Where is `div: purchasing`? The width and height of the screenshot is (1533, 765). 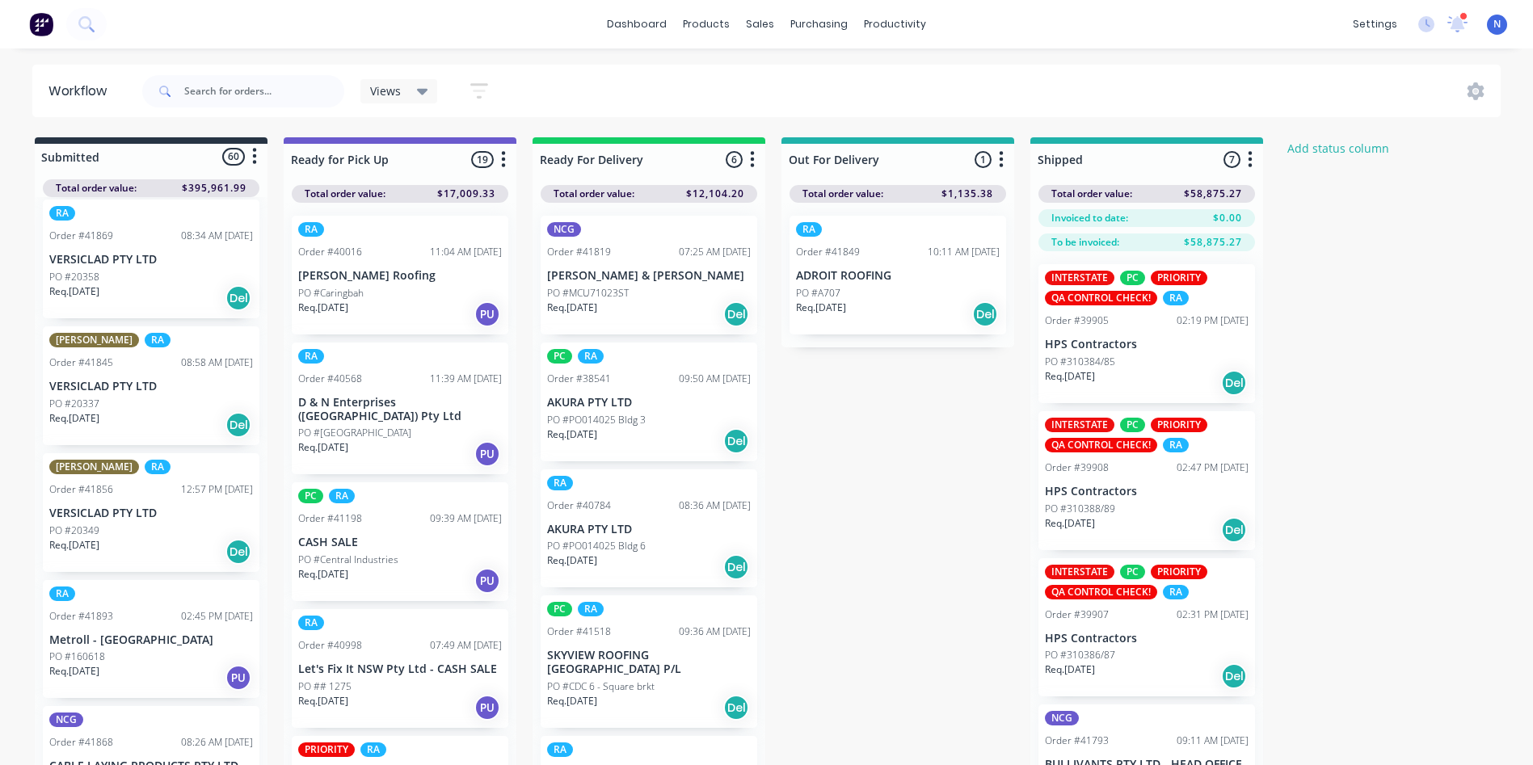 div: purchasing is located at coordinates (819, 24).